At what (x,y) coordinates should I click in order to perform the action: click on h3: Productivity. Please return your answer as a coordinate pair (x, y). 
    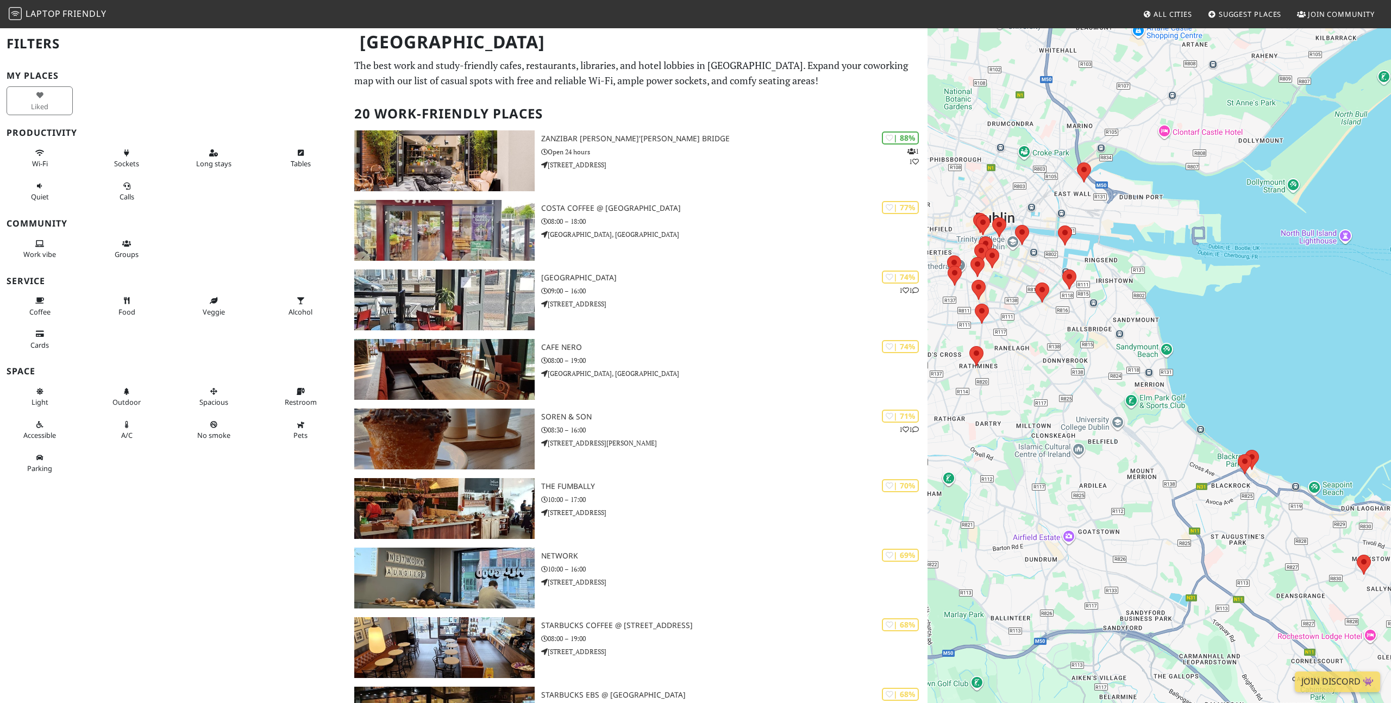
    Looking at the image, I should click on (174, 133).